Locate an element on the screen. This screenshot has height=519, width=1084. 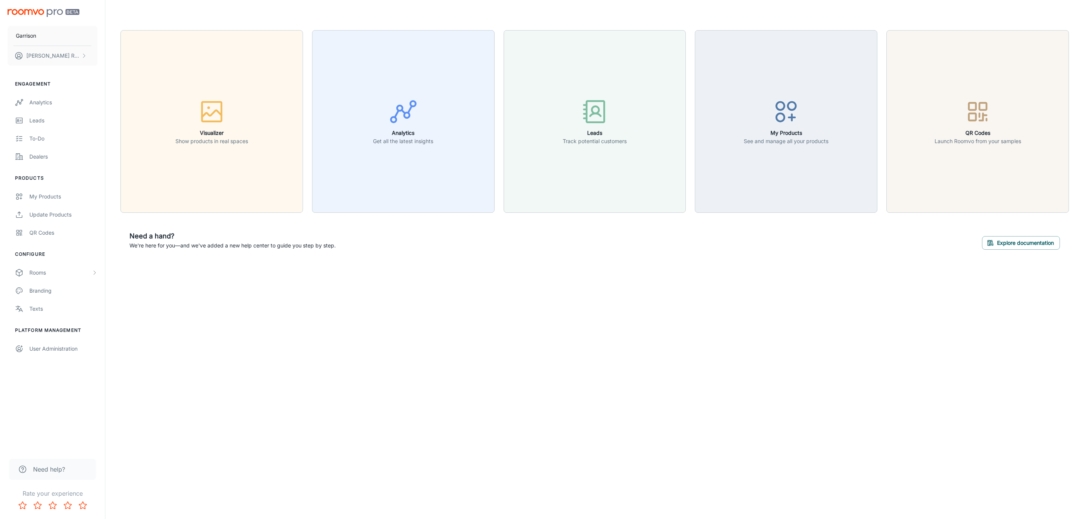
div: My Products is located at coordinates (63, 196).